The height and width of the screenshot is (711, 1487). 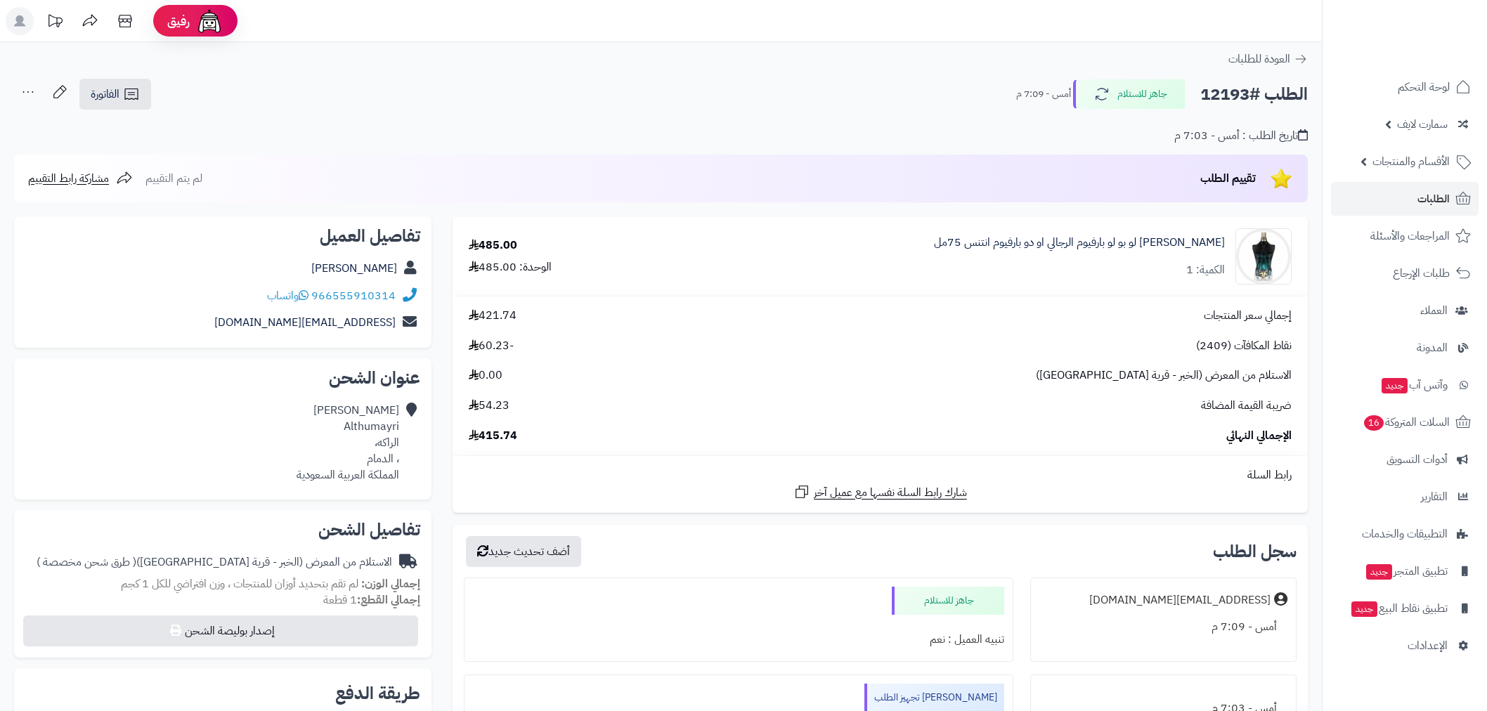 What do you see at coordinates (1255, 552) in the screenshot?
I see `h3: سجل الطلب` at bounding box center [1255, 552].